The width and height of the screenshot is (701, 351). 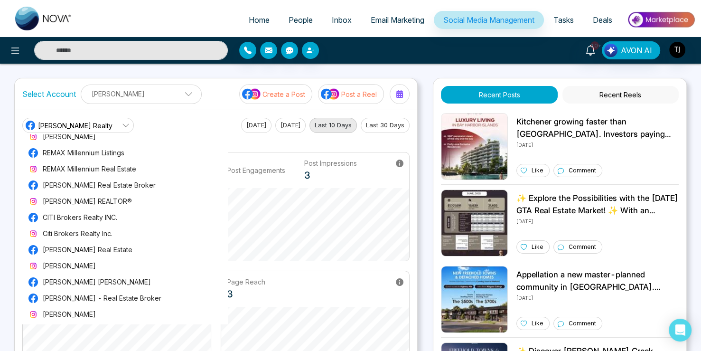 I want to click on span: CITI Brokers Realty INC., so click(x=132, y=217).